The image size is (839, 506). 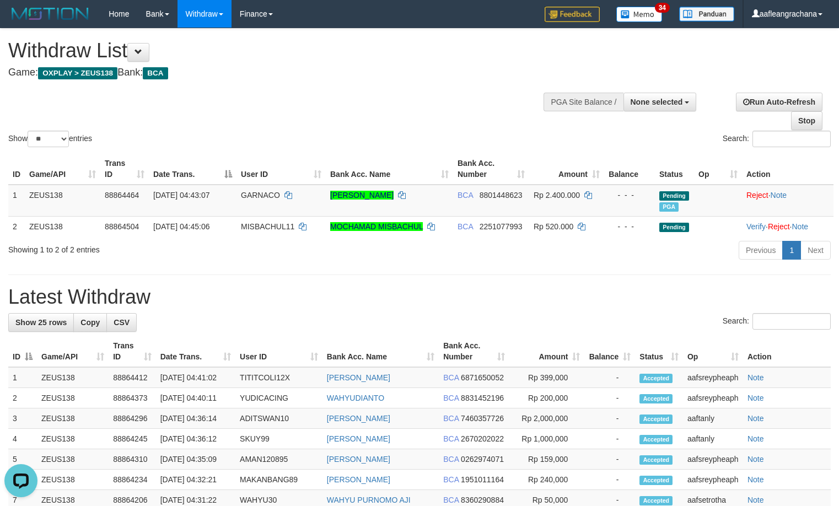 What do you see at coordinates (41, 322) in the screenshot?
I see `a: Show 25 rows` at bounding box center [41, 322].